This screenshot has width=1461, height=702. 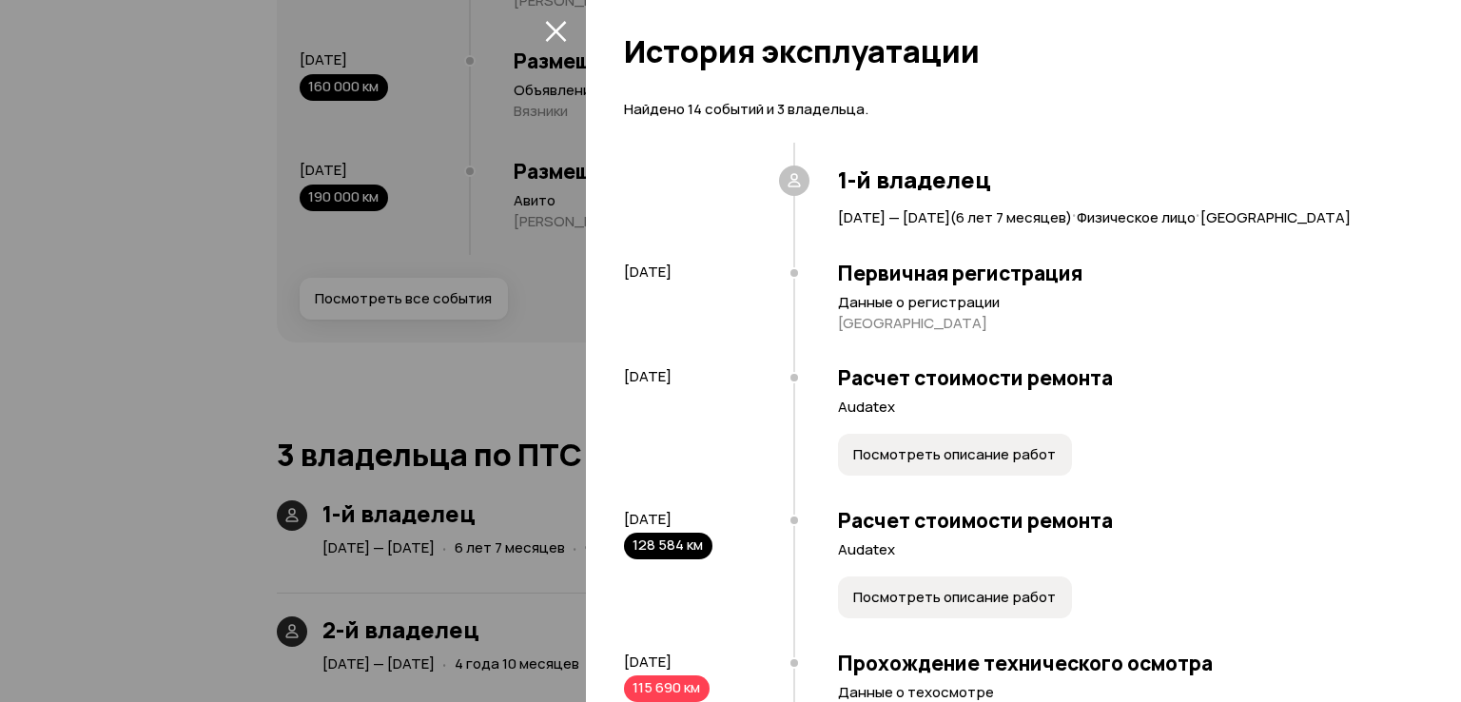 I want to click on button: закрыть, so click(x=556, y=30).